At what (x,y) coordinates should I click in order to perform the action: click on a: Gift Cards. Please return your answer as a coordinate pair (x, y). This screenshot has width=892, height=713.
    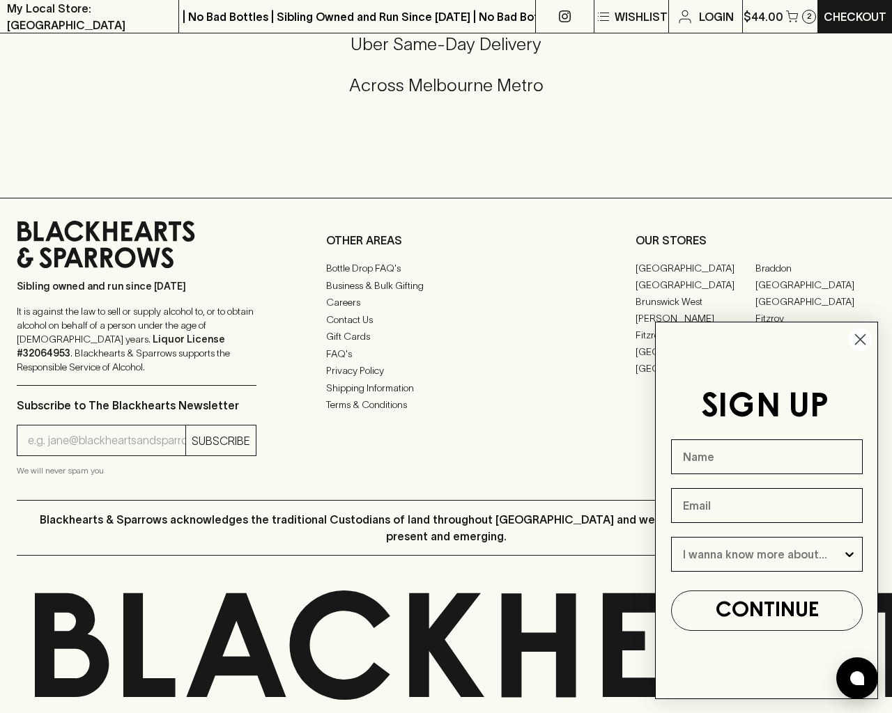
    Looking at the image, I should click on (446, 337).